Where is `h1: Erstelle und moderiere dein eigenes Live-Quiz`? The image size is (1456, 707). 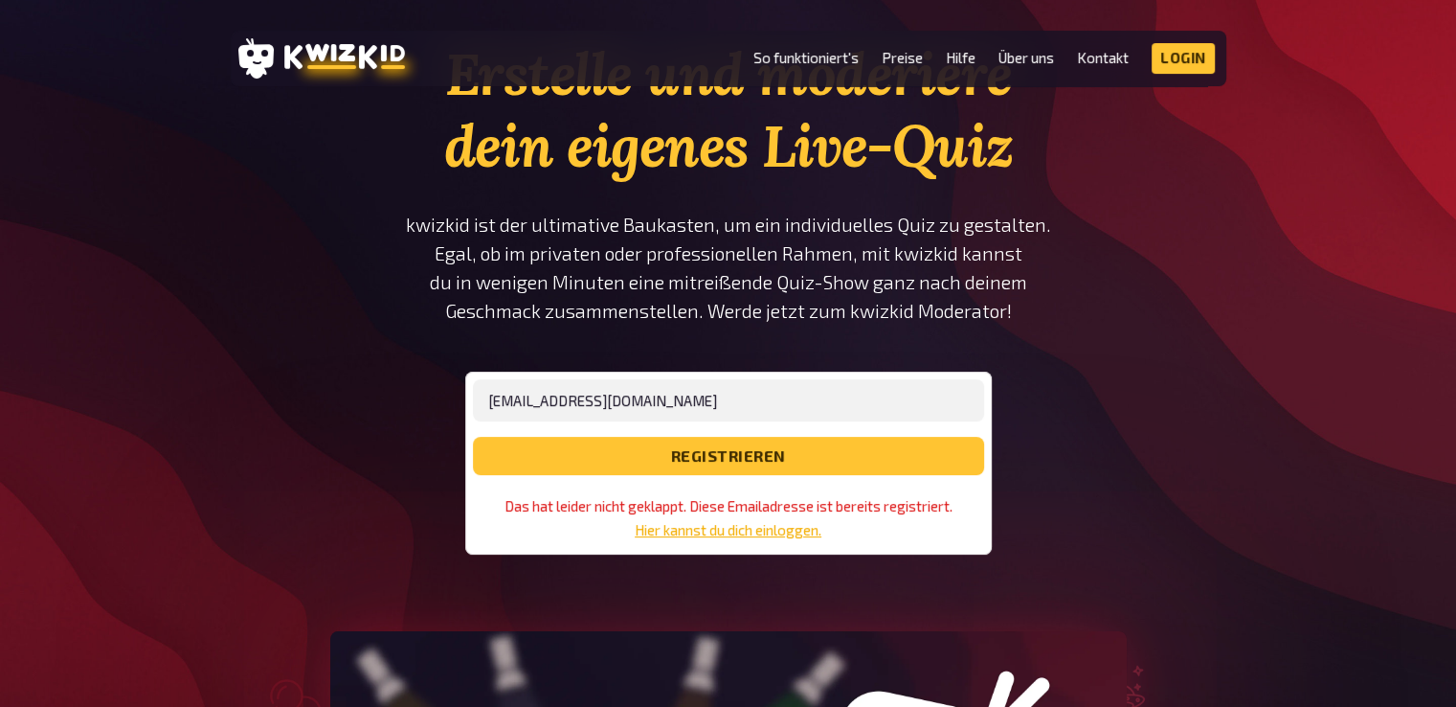
h1: Erstelle und moderiere dein eigenes Live-Quiz is located at coordinates (729, 110).